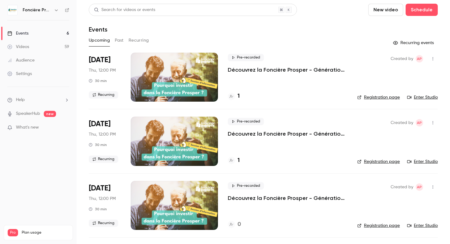 This screenshot has width=450, height=244. Describe the element at coordinates (125, 10) in the screenshot. I see `div: Search for videos or events` at that location.